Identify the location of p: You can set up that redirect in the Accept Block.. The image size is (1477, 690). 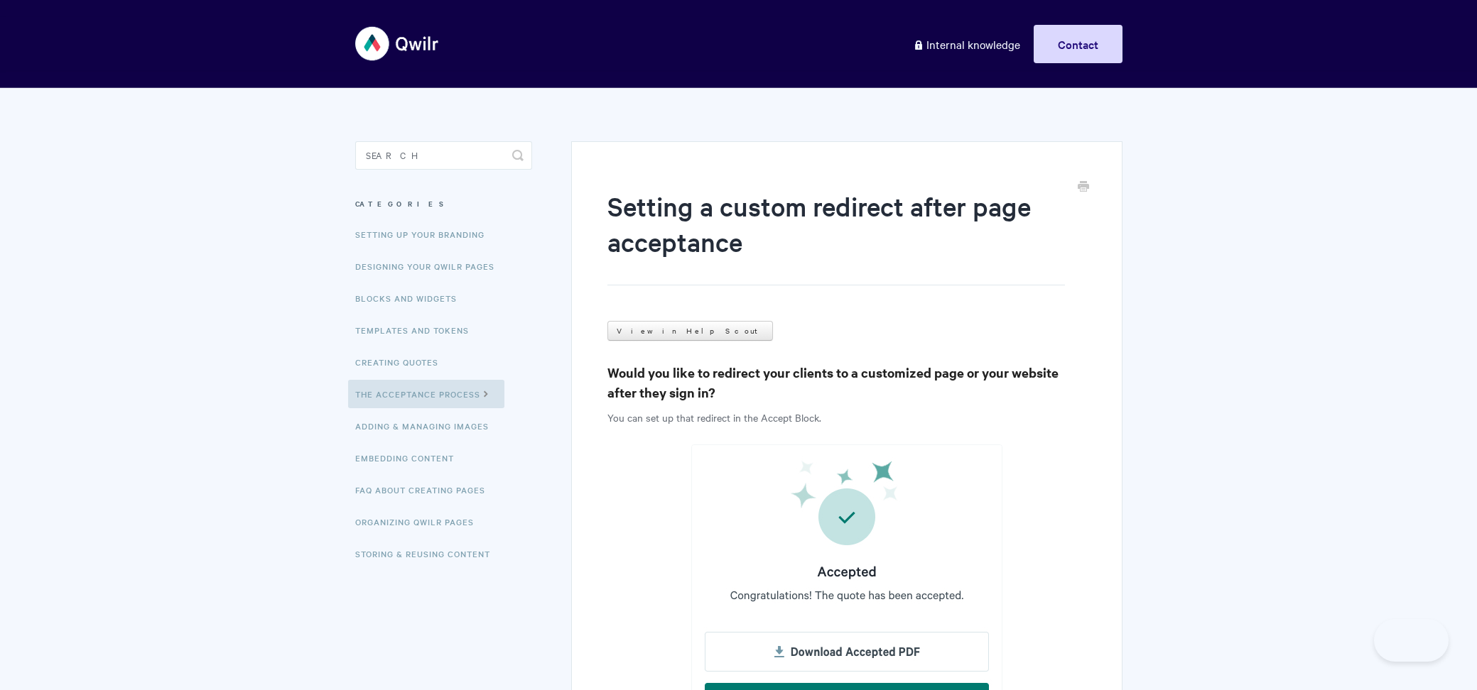
(846, 418).